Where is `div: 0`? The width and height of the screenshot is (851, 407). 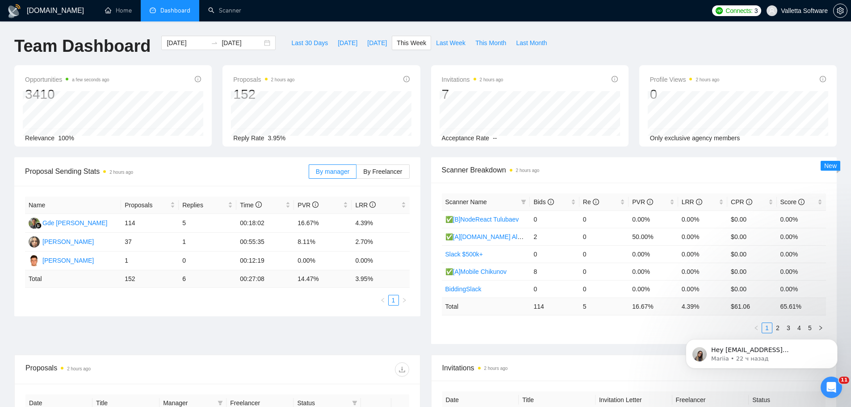 div: 0 is located at coordinates (685, 94).